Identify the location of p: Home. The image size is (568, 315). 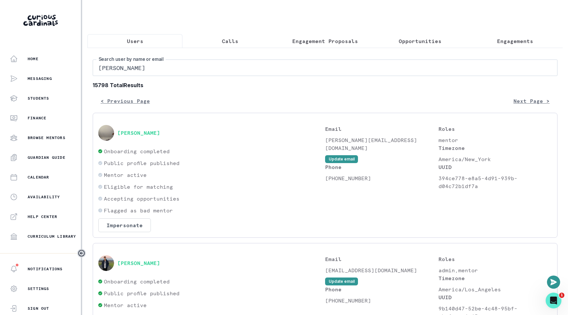
(33, 59).